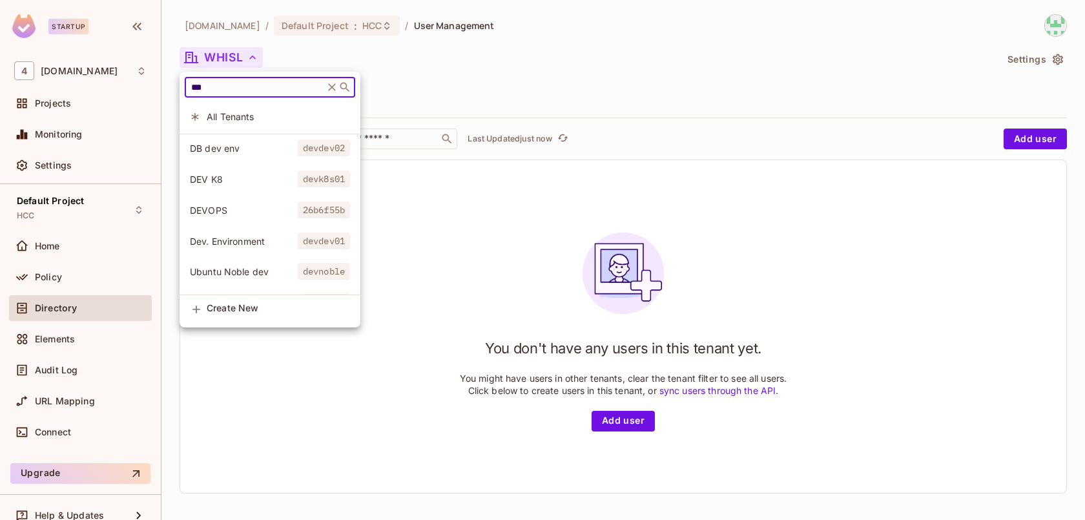 This screenshot has height=520, width=1085. I want to click on span: voipdev, so click(326, 302).